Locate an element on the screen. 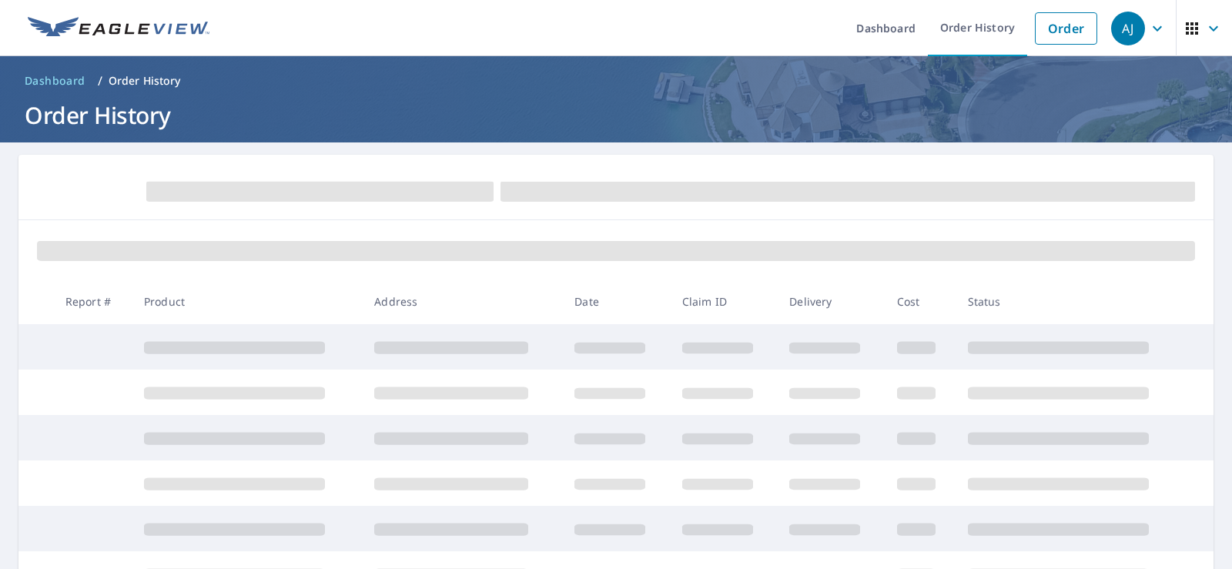 This screenshot has height=569, width=1232. a: Order is located at coordinates (1066, 28).